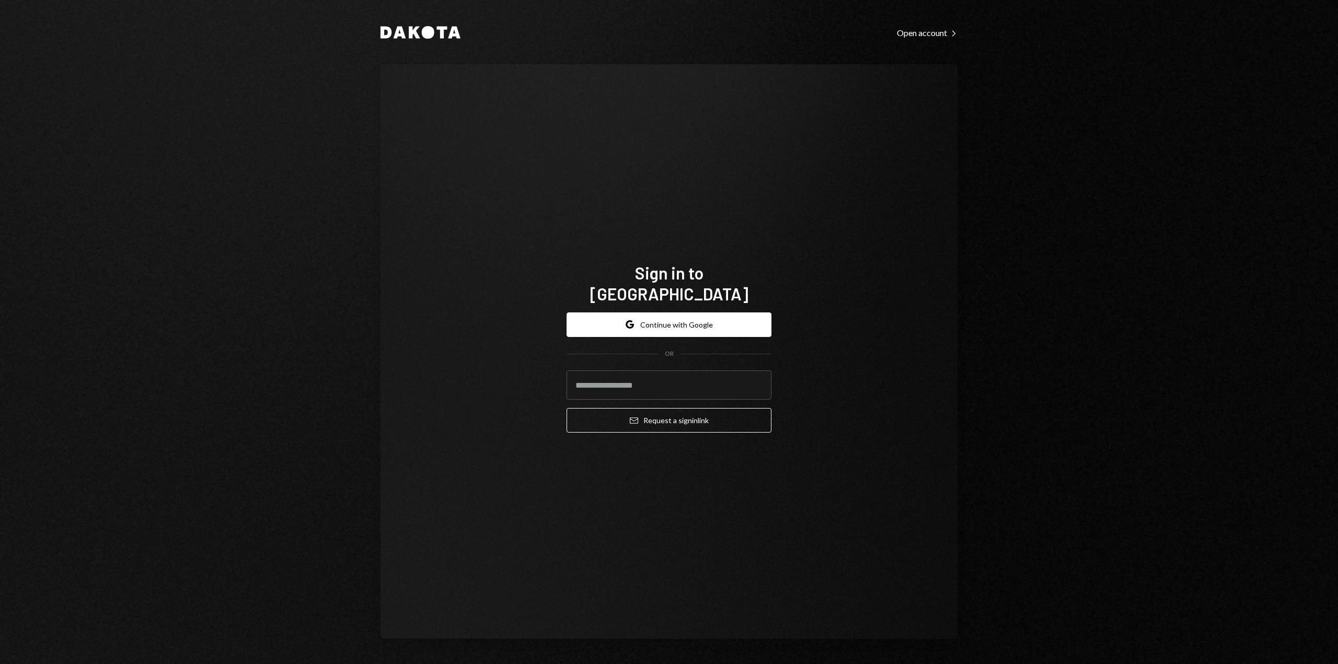 This screenshot has height=664, width=1338. What do you see at coordinates (669, 354) in the screenshot?
I see `div: OR` at bounding box center [669, 354].